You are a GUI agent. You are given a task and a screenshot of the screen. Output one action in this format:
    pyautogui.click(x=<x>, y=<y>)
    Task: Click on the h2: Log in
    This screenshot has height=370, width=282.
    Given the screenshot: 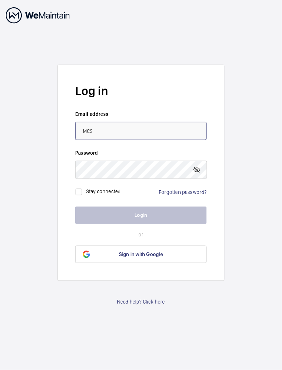 What is the action you would take?
    pyautogui.click(x=141, y=91)
    